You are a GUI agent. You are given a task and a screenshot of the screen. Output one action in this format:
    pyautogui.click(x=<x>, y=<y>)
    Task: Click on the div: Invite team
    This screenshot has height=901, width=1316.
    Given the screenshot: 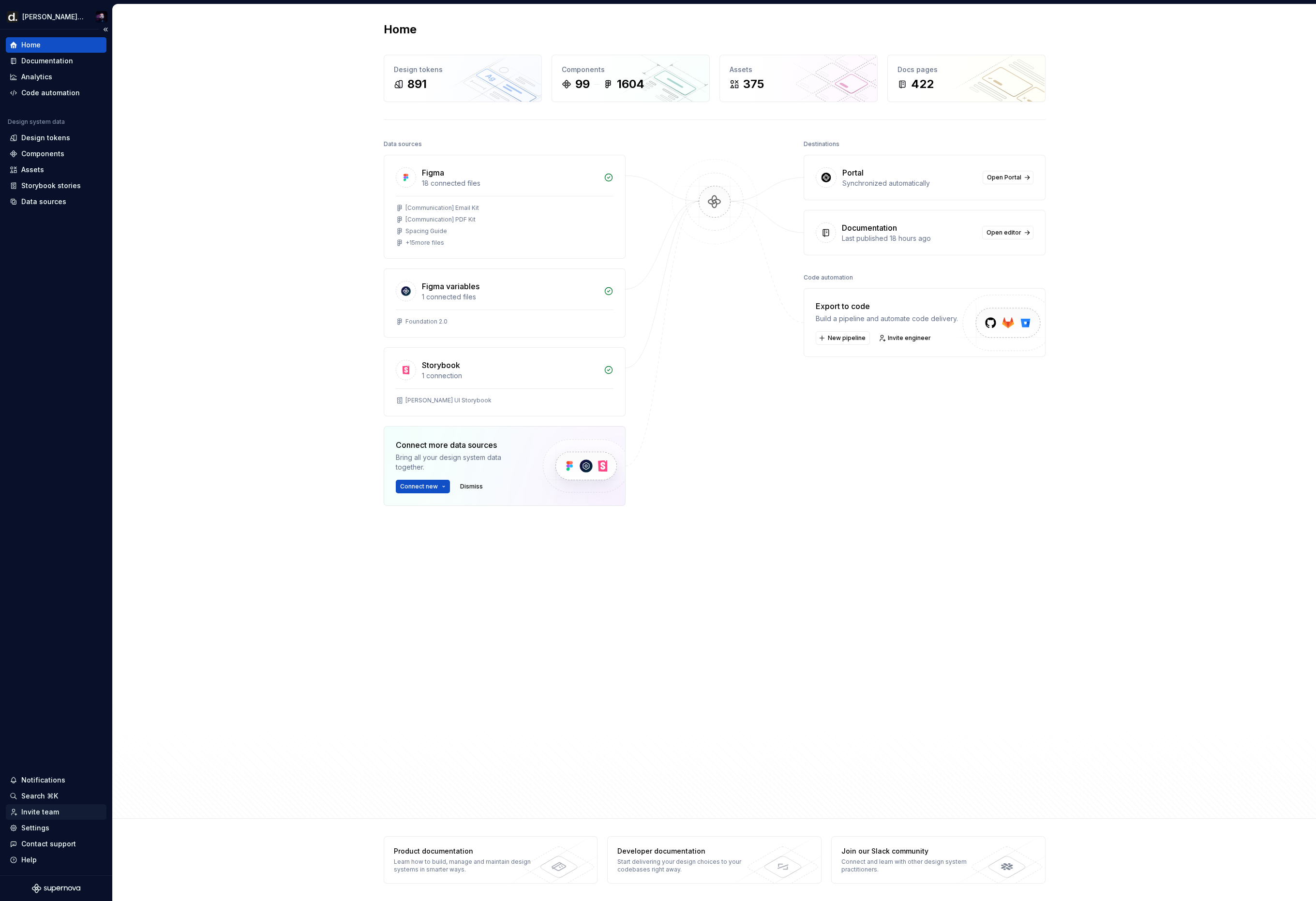 What is the action you would take?
    pyautogui.click(x=40, y=812)
    